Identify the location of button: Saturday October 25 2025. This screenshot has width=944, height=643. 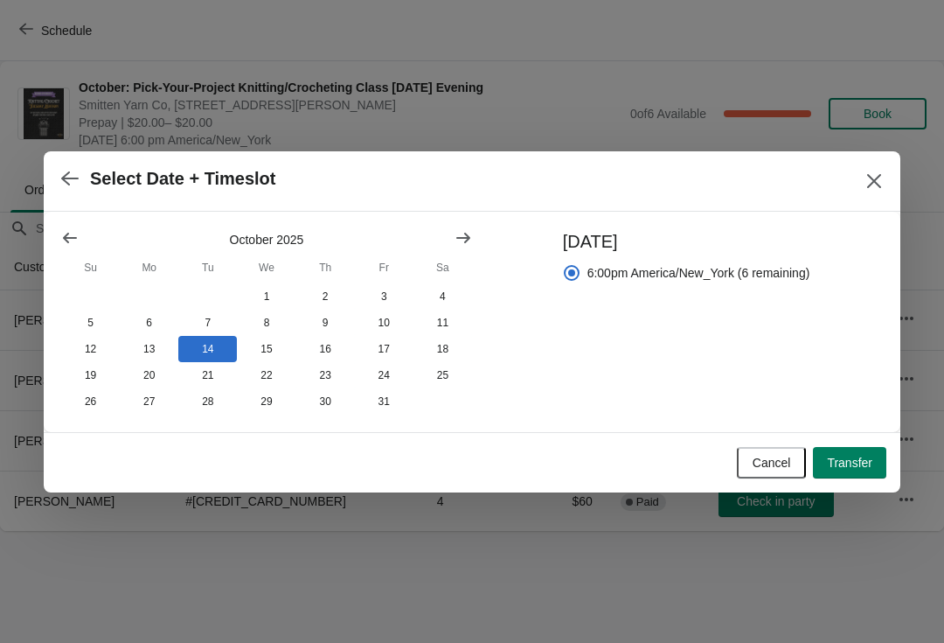
(442, 375).